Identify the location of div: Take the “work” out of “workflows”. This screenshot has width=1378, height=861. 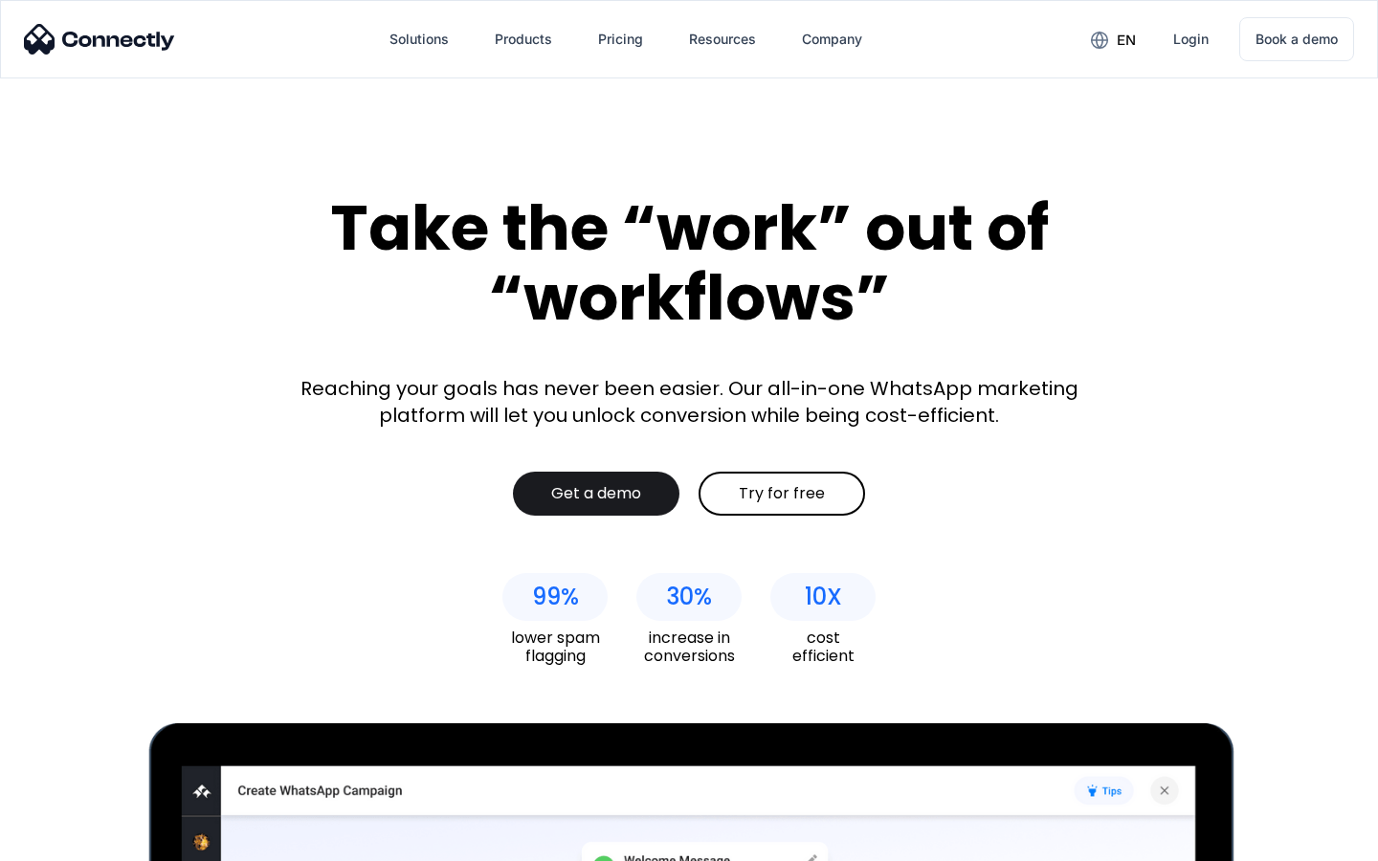
(689, 262).